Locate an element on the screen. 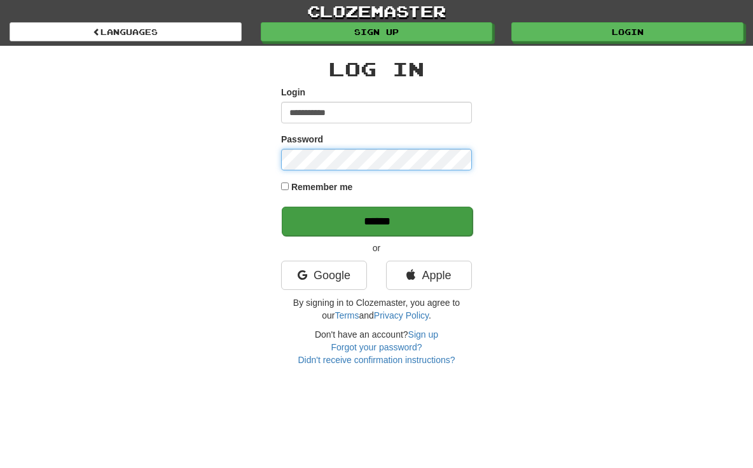 This screenshot has height=468, width=753. p: By signing in to Clozemaster, you agree to our and . is located at coordinates (376, 309).